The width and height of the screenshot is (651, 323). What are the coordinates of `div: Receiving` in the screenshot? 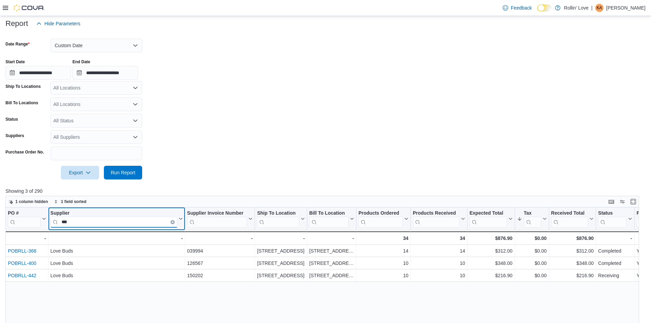 It's located at (615, 275).